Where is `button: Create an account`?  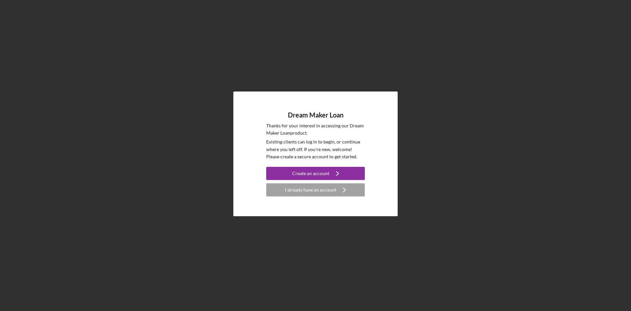 button: Create an account is located at coordinates (316, 173).